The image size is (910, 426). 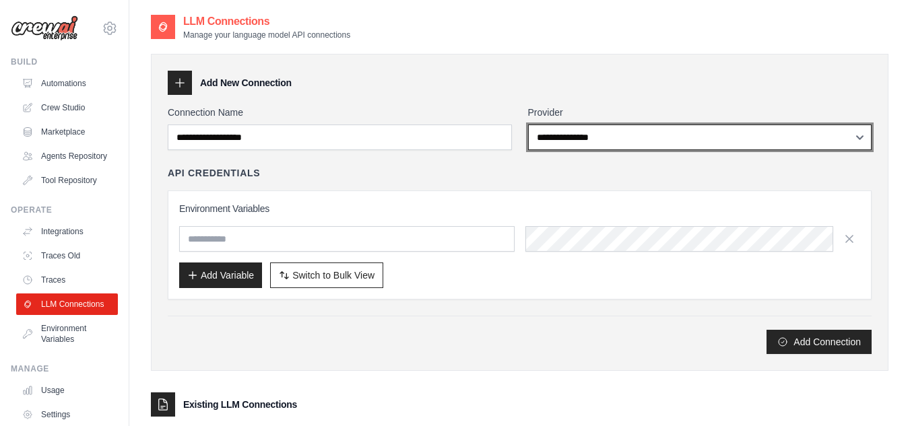 What do you see at coordinates (267, 22) in the screenshot?
I see `h2: LLM Connections` at bounding box center [267, 22].